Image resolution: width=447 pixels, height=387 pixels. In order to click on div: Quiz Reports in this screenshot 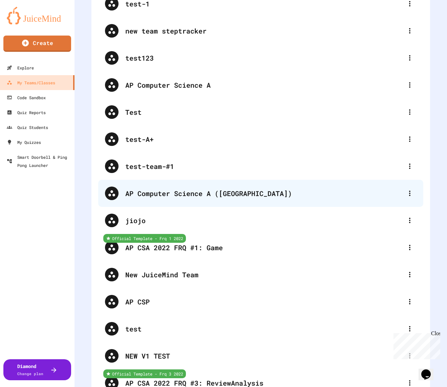, I will do `click(26, 112)`.